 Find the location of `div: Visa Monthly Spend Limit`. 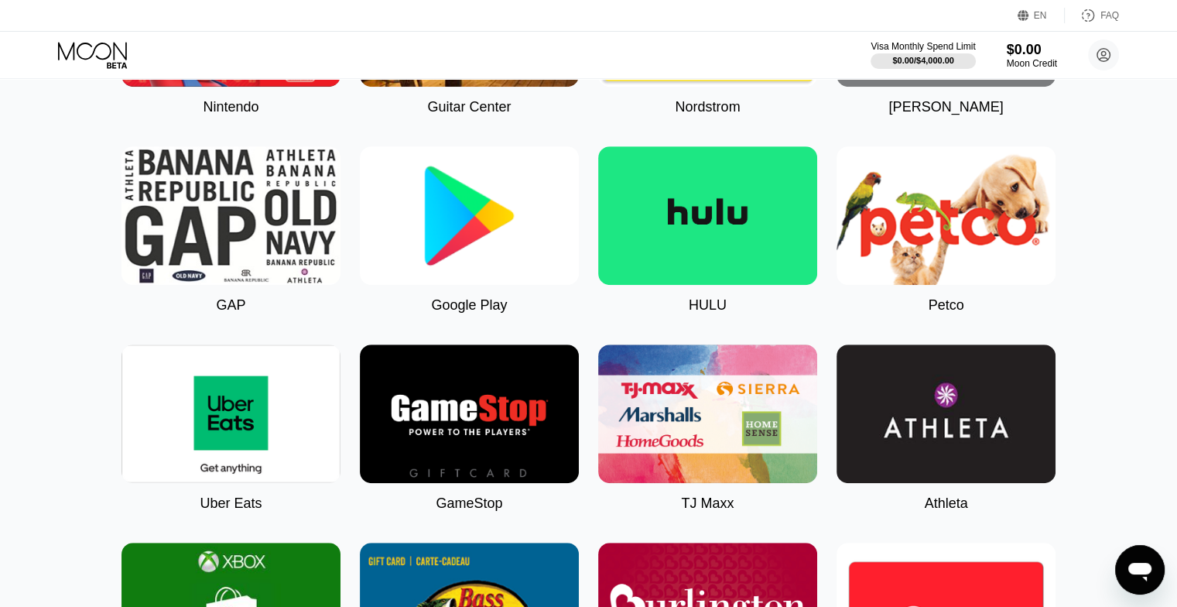

div: Visa Monthly Spend Limit is located at coordinates (922, 46).